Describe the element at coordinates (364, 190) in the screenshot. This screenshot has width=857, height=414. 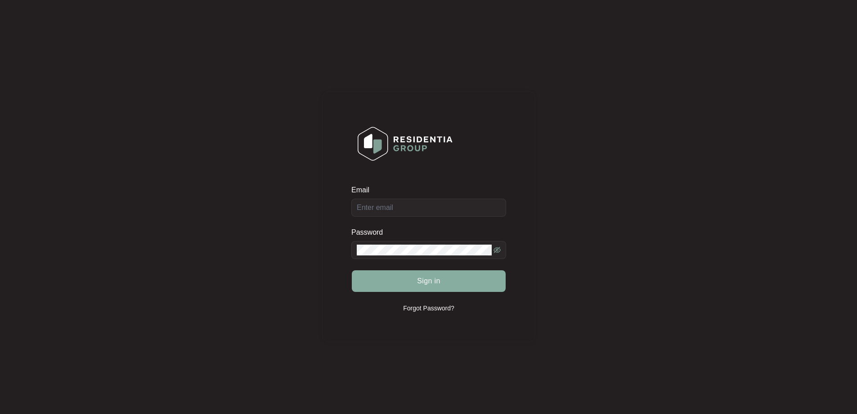
I see `label: Email` at that location.